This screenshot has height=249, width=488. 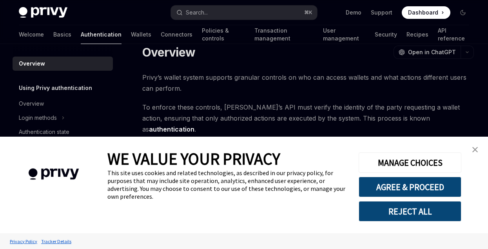 I want to click on span: Dashboard, so click(x=423, y=13).